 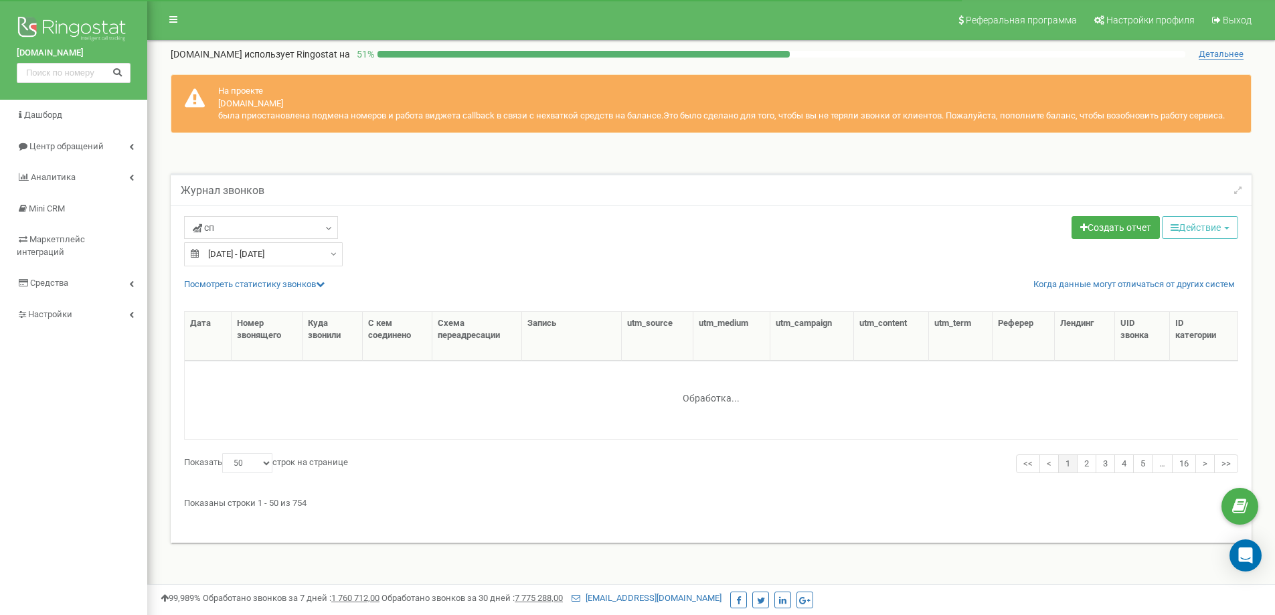 I want to click on a: Создать отчет, so click(x=1116, y=228).